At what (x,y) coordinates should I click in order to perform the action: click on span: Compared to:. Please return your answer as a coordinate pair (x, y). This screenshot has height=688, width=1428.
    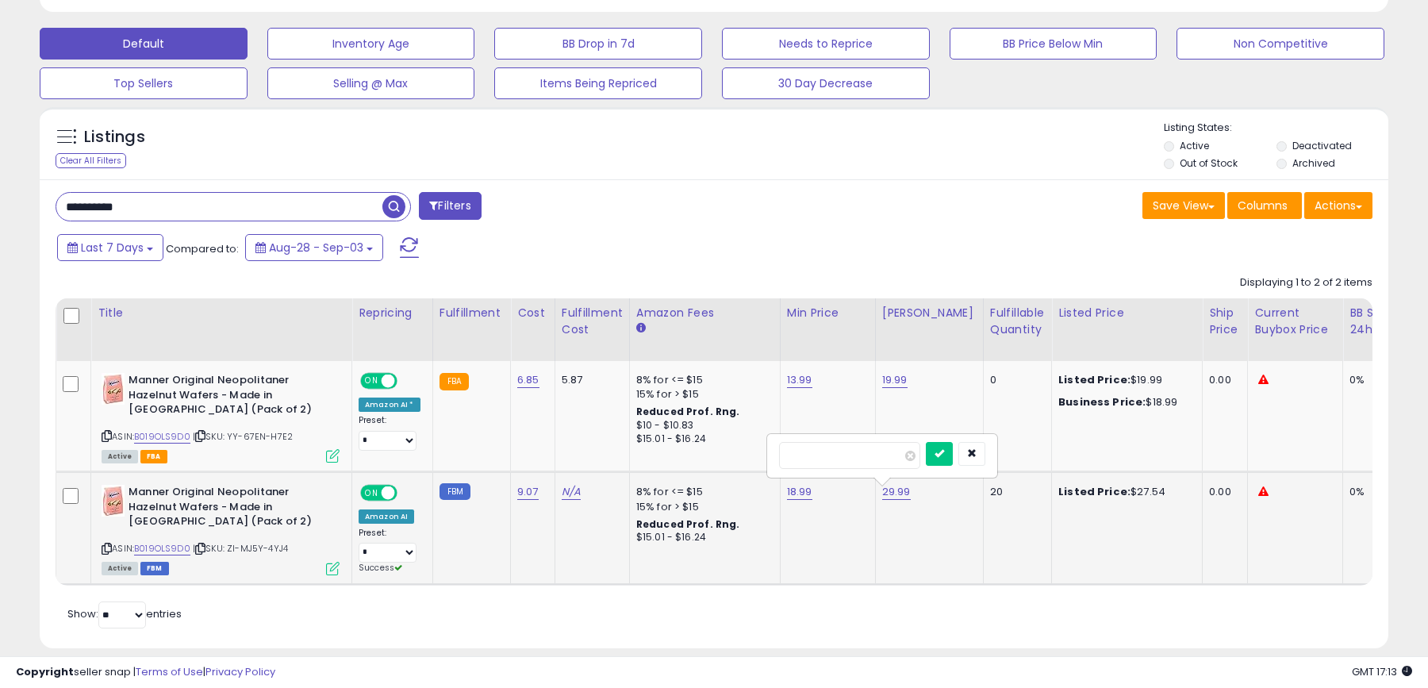
    Looking at the image, I should click on (202, 248).